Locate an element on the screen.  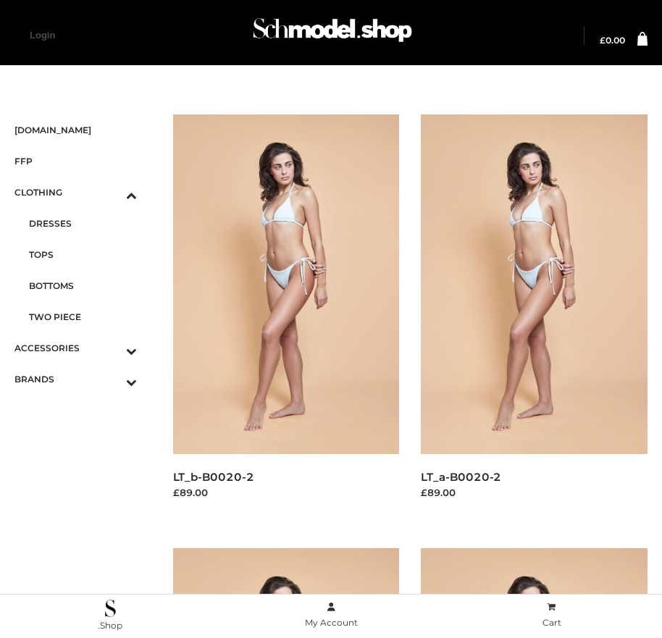
a: BOTTOMS is located at coordinates (83, 285).